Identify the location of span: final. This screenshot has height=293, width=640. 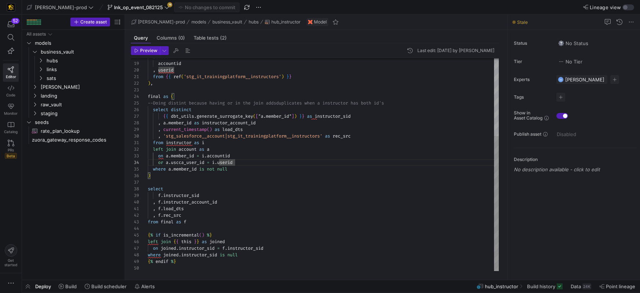
(154, 96).